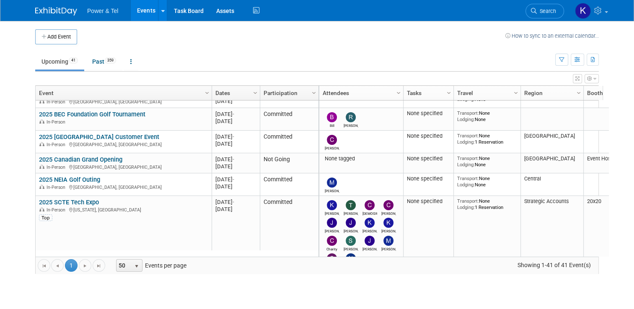 This screenshot has height=309, width=634. What do you see at coordinates (388, 223) in the screenshot?
I see `img: Kevin Heflin` at bounding box center [388, 223].